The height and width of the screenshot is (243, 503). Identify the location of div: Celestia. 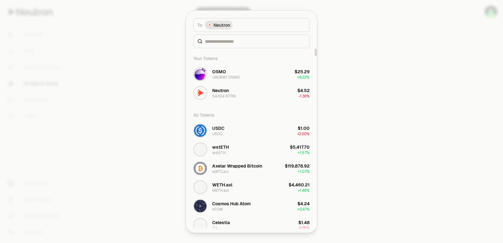
(221, 222).